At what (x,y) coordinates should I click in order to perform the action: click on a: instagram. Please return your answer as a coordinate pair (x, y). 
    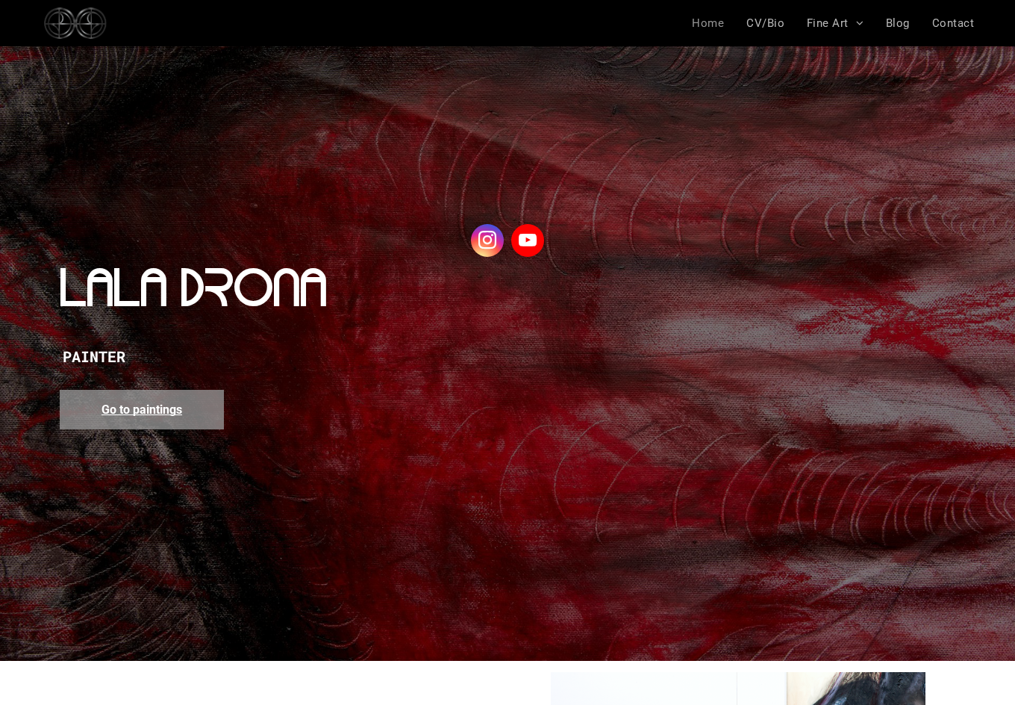
    Looking at the image, I should click on (487, 242).